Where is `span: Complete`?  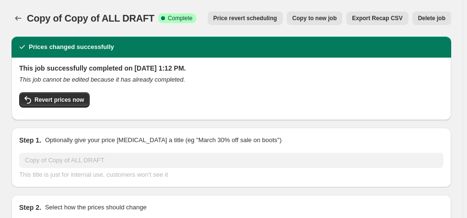
span: Complete is located at coordinates (180, 18).